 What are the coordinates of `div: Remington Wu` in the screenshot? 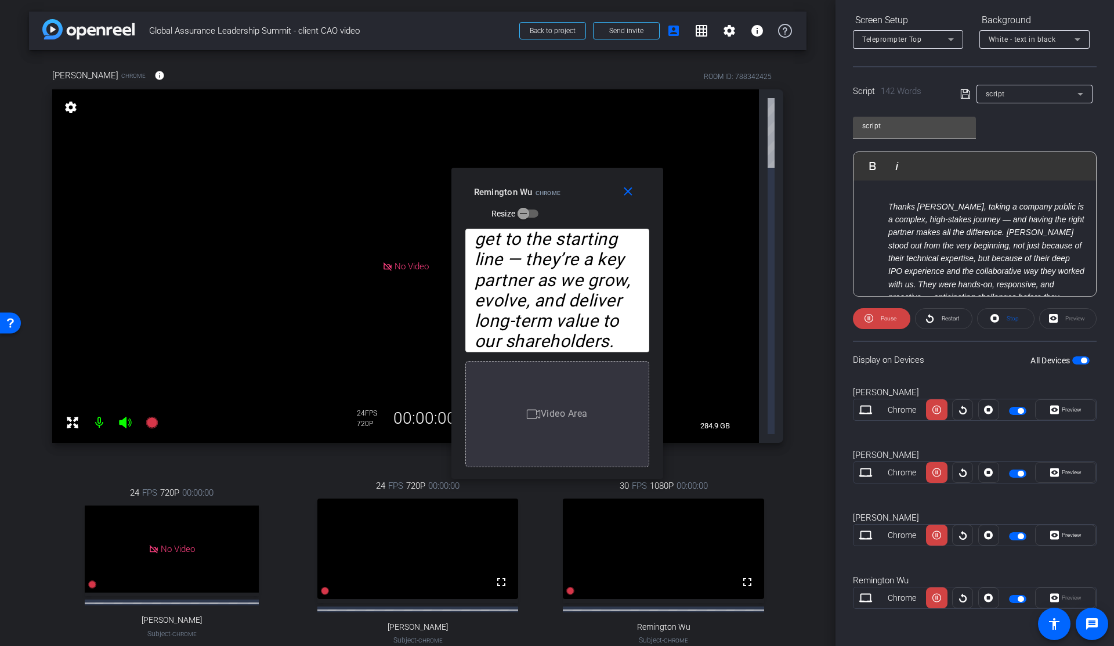 It's located at (975, 580).